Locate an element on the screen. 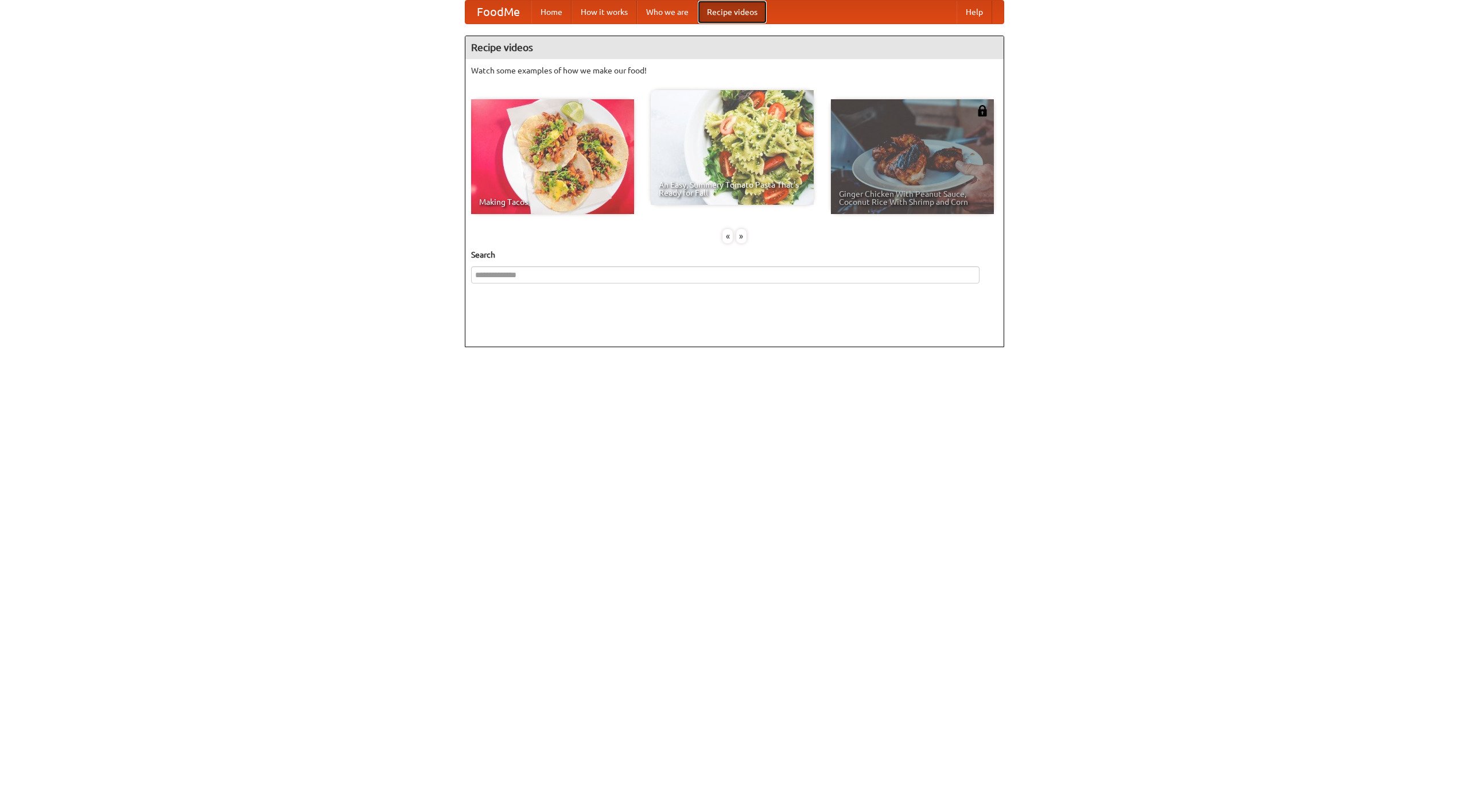 The height and width of the screenshot is (812, 1469). span: An Easy, Summery Tomato Pasta That's Ready for Fall is located at coordinates (732, 189).